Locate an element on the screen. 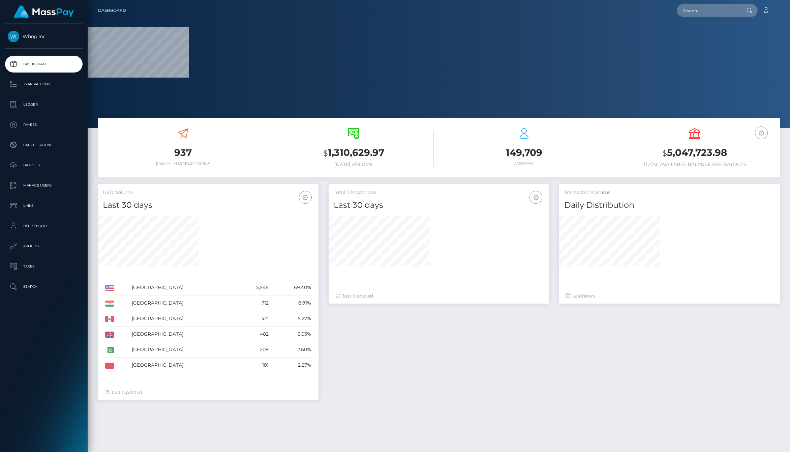 This screenshot has width=790, height=452. td: 712 is located at coordinates (254, 303).